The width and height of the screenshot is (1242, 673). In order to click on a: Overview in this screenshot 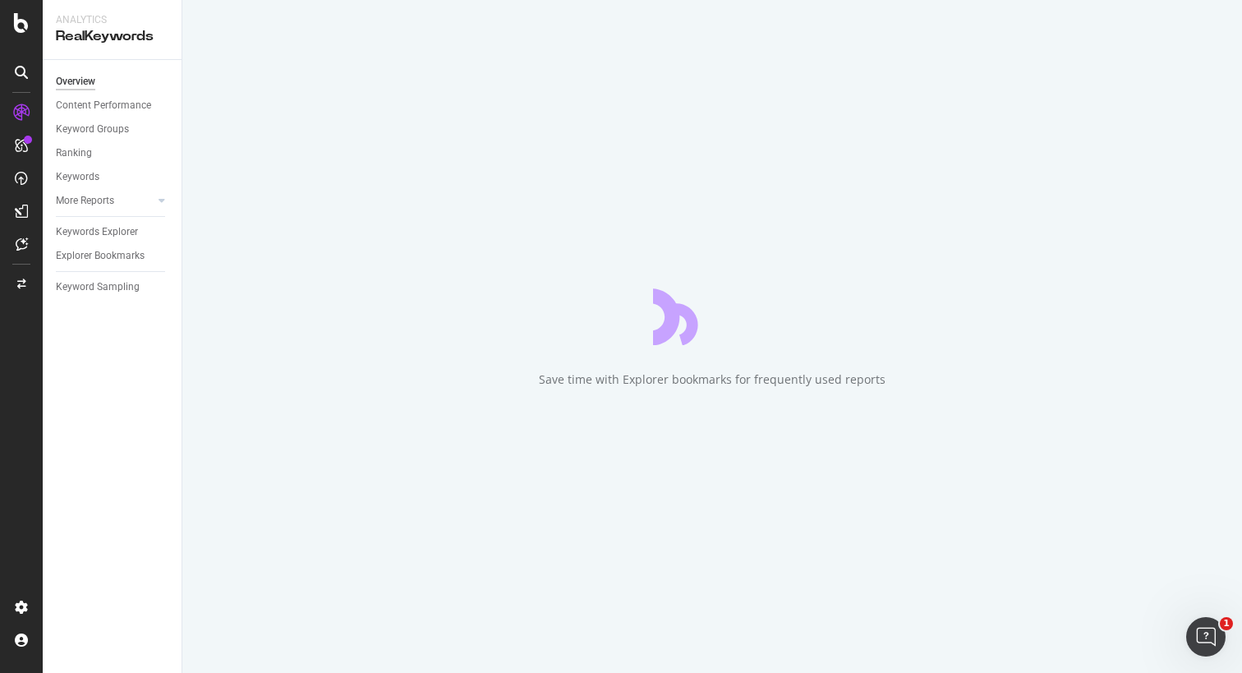, I will do `click(113, 81)`.